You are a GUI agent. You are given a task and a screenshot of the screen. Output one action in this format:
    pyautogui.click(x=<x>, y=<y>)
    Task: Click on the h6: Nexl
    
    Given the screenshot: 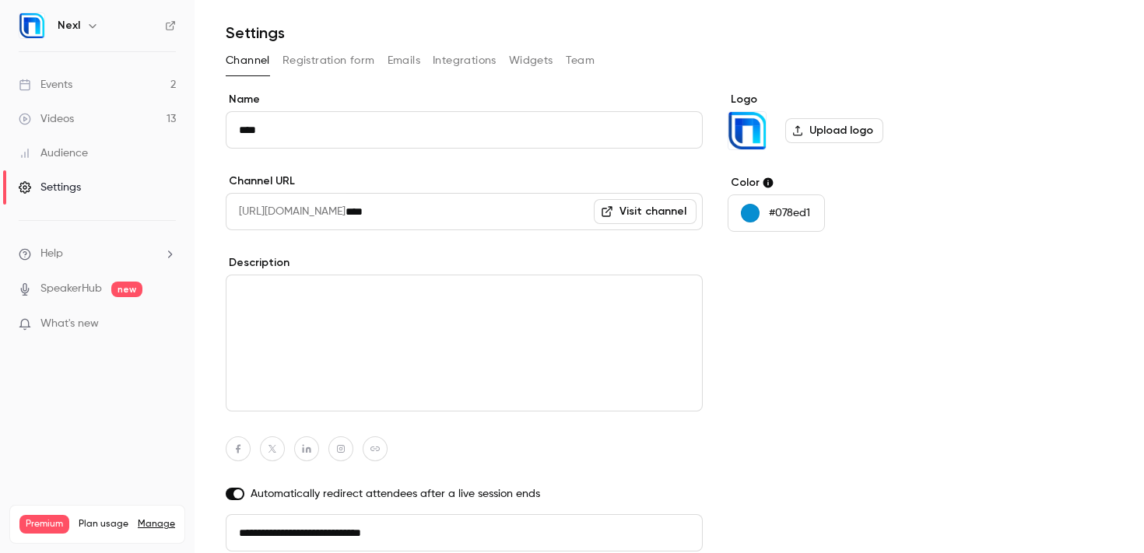 What is the action you would take?
    pyautogui.click(x=68, y=26)
    